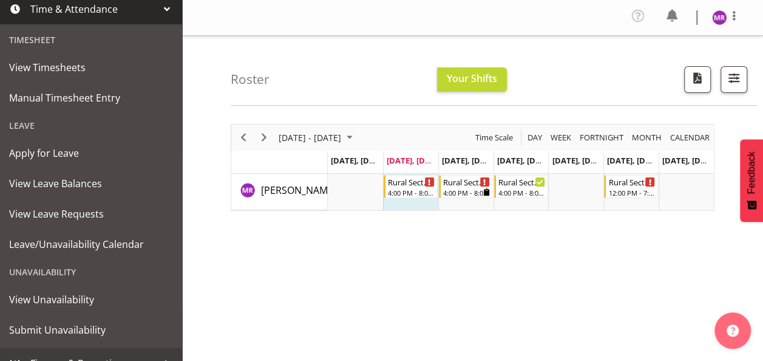 The image size is (763, 361). What do you see at coordinates (318, 137) in the screenshot?
I see `button: September 01 - 07, 2025` at bounding box center [318, 137].